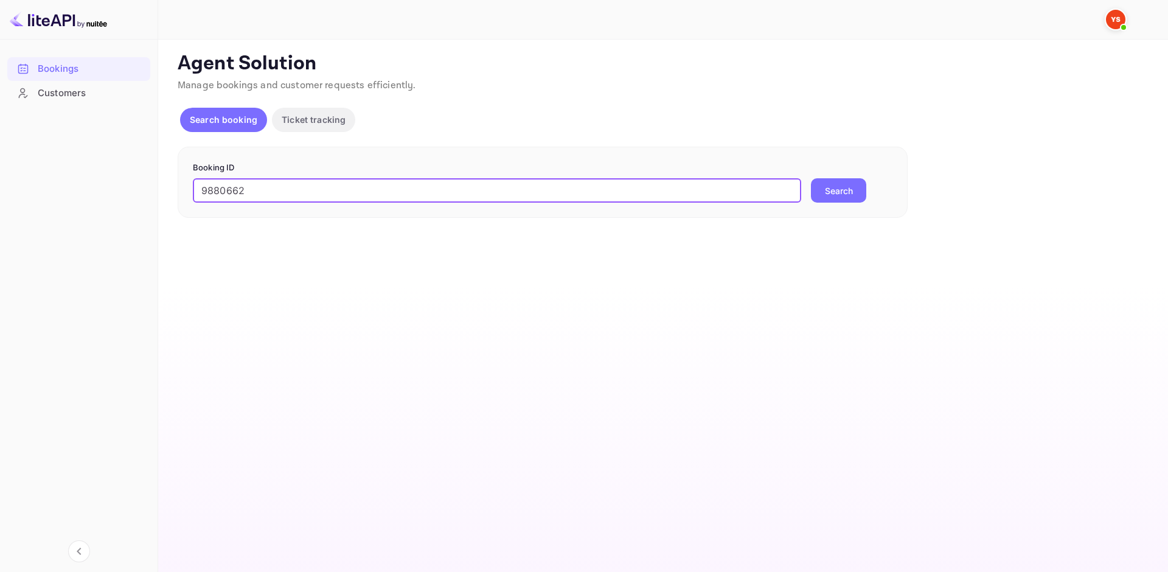 The height and width of the screenshot is (572, 1168). Describe the element at coordinates (79, 551) in the screenshot. I see `button: Collapse navigation` at that location.